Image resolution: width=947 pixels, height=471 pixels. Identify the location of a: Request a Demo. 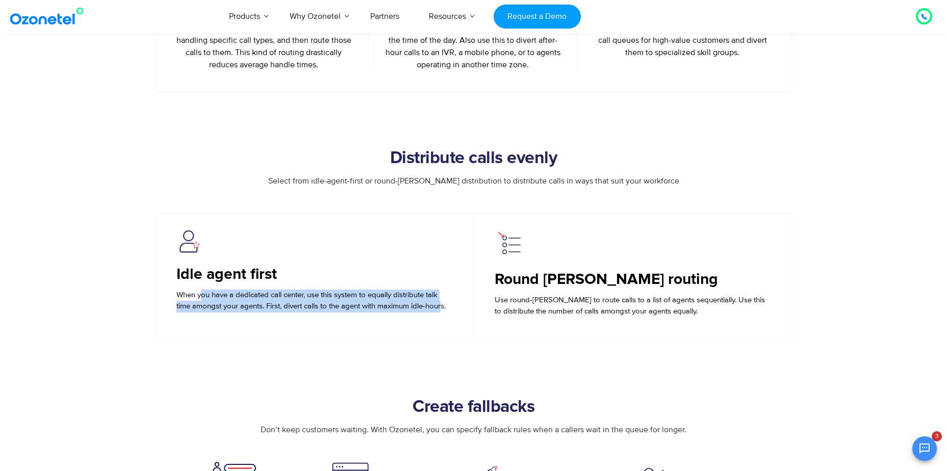
(537, 16).